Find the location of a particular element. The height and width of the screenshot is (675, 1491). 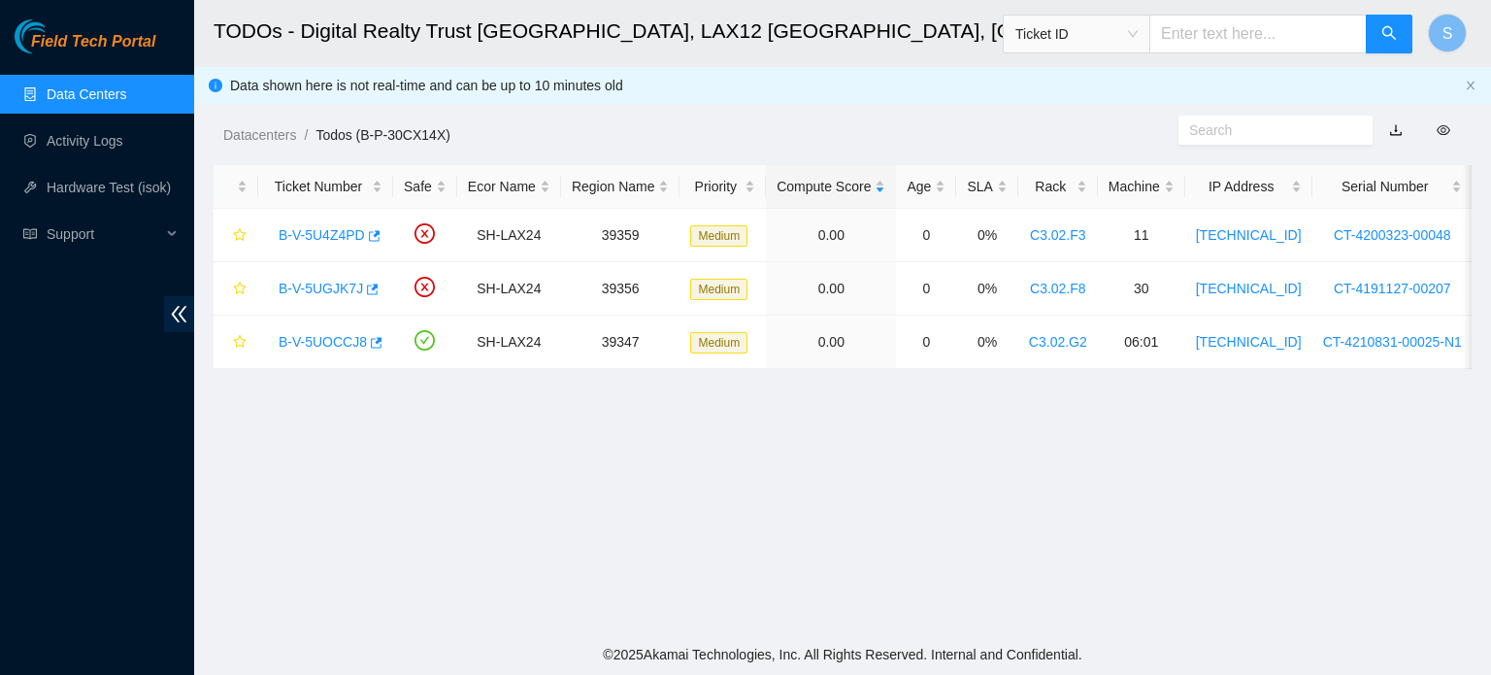

button: download is located at coordinates (1396, 130).